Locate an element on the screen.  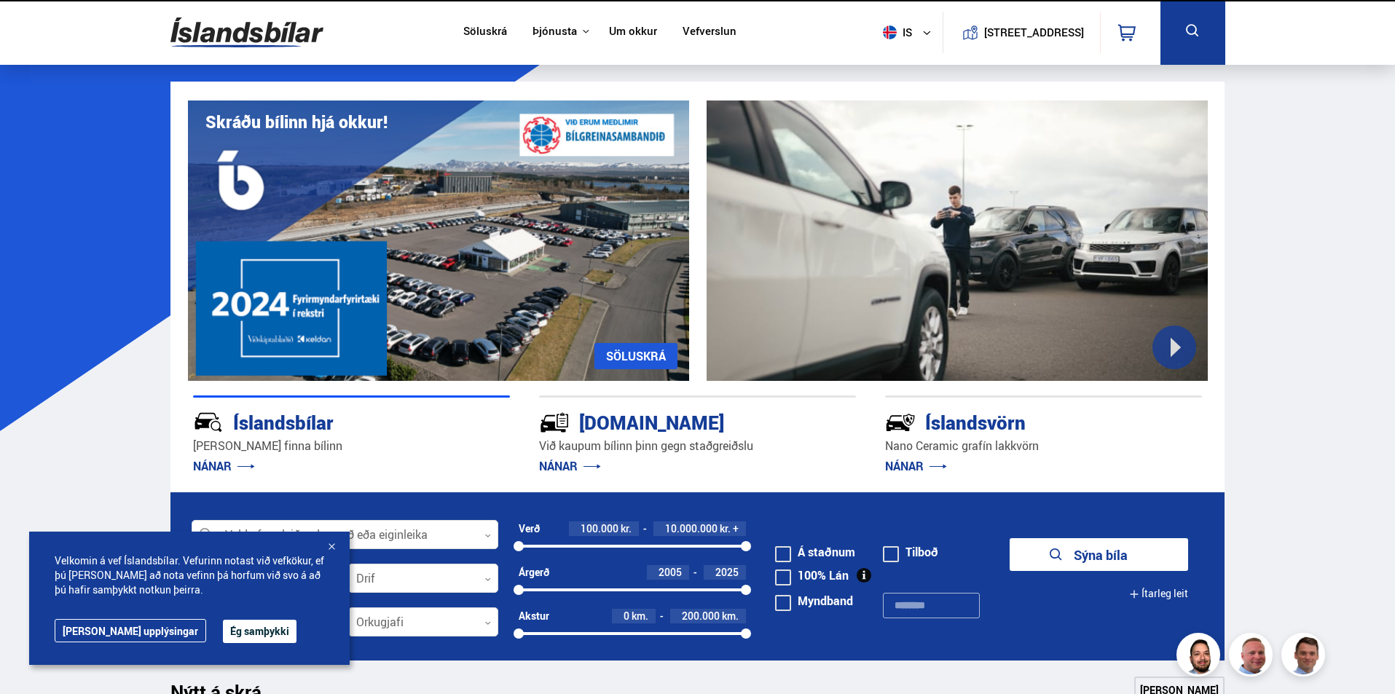
img: -Svtn6bYgwAsiwNX.svg is located at coordinates (901, 423).